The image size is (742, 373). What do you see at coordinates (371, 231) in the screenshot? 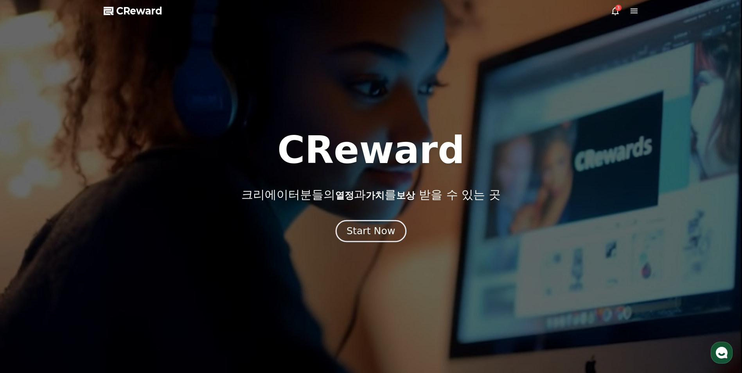
I see `button: Start Now` at bounding box center [371, 231].